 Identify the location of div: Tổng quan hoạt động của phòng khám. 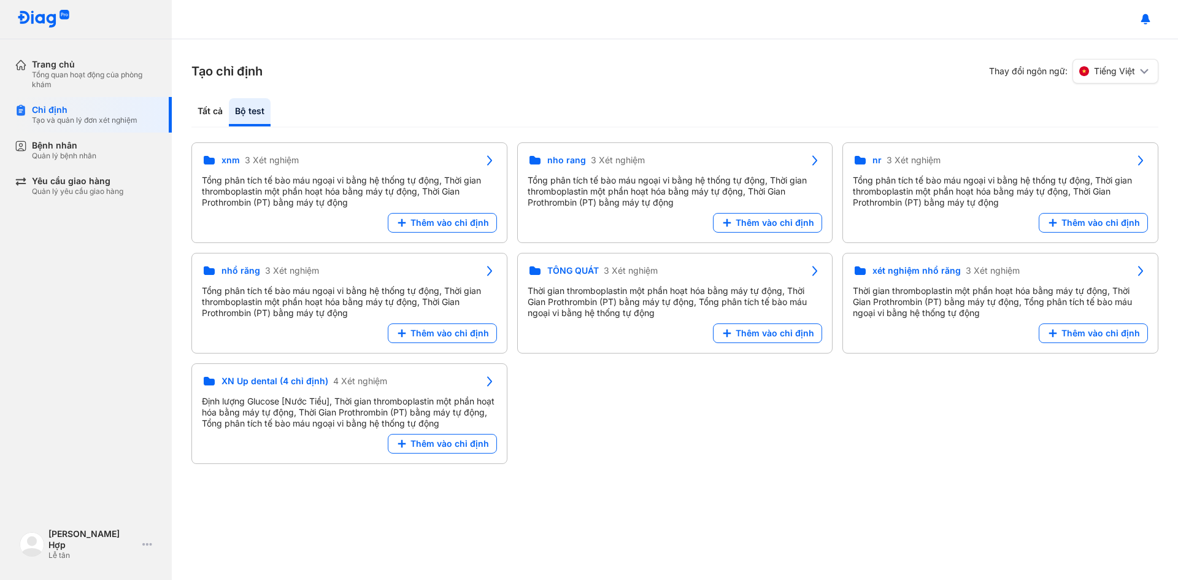
(95, 80).